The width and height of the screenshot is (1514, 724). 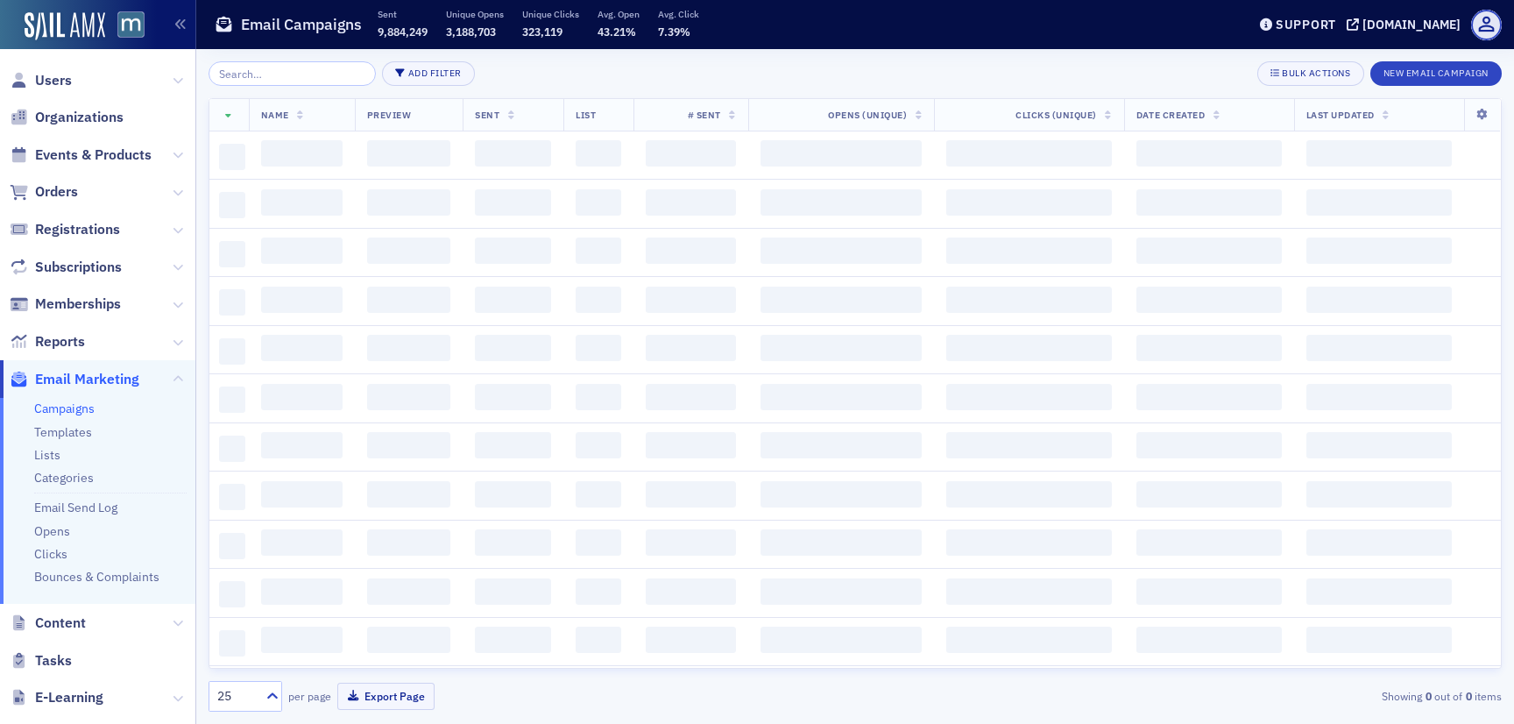 What do you see at coordinates (65, 304) in the screenshot?
I see `a: Memberships` at bounding box center [65, 304].